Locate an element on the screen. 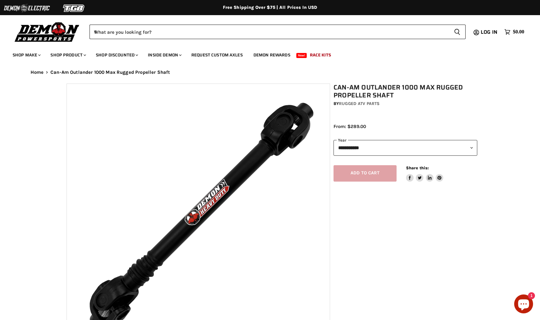 This screenshot has height=320, width=540. a: Home is located at coordinates (37, 72).